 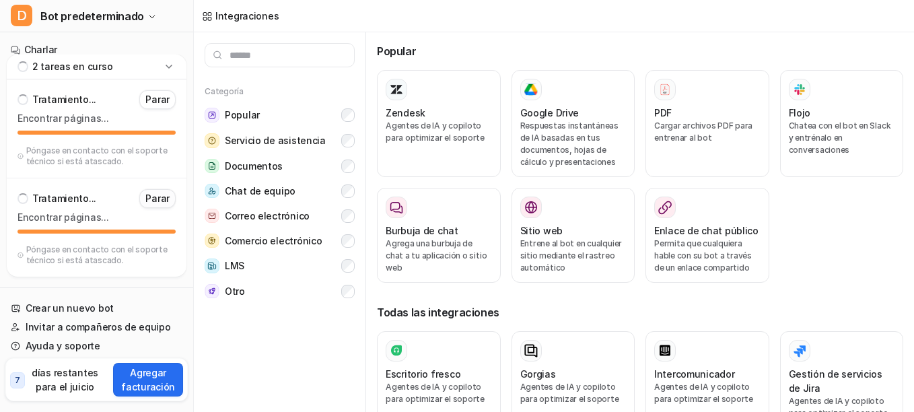 What do you see at coordinates (212, 291) in the screenshot?
I see `img: Otro` at bounding box center [212, 291].